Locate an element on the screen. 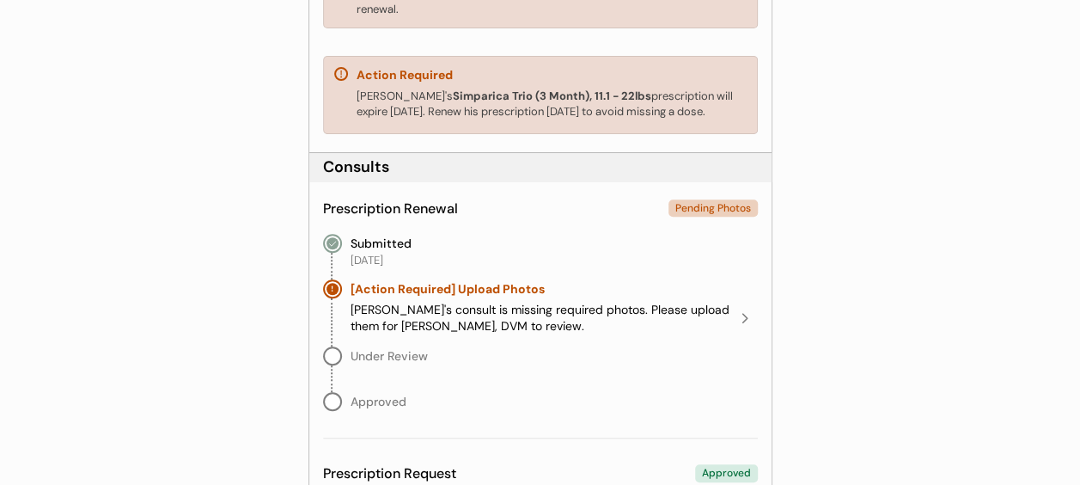 This screenshot has height=485, width=1080. div: Pending Photos is located at coordinates (713, 208).